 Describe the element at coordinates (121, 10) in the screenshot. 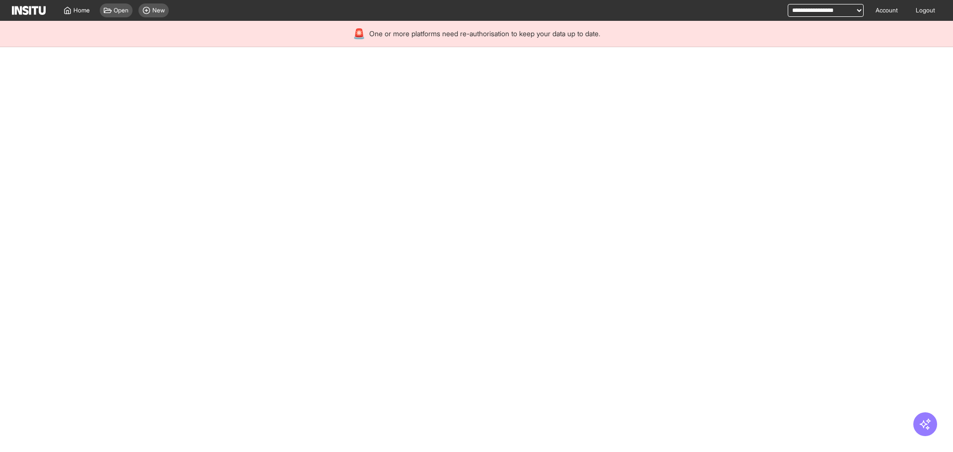

I see `span: Open` at that location.